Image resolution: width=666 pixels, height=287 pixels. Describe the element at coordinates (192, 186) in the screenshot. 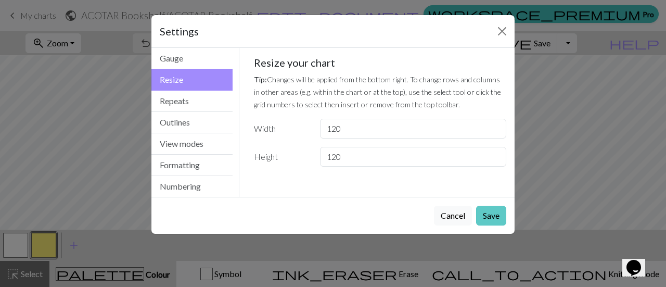

I see `button: Numbering` at that location.